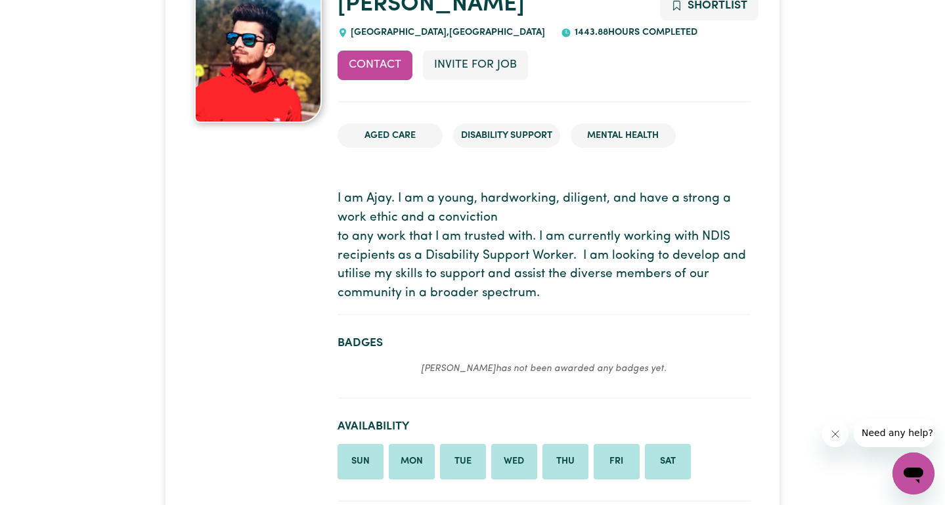  I want to click on li: Available on Friday, so click(616, 462).